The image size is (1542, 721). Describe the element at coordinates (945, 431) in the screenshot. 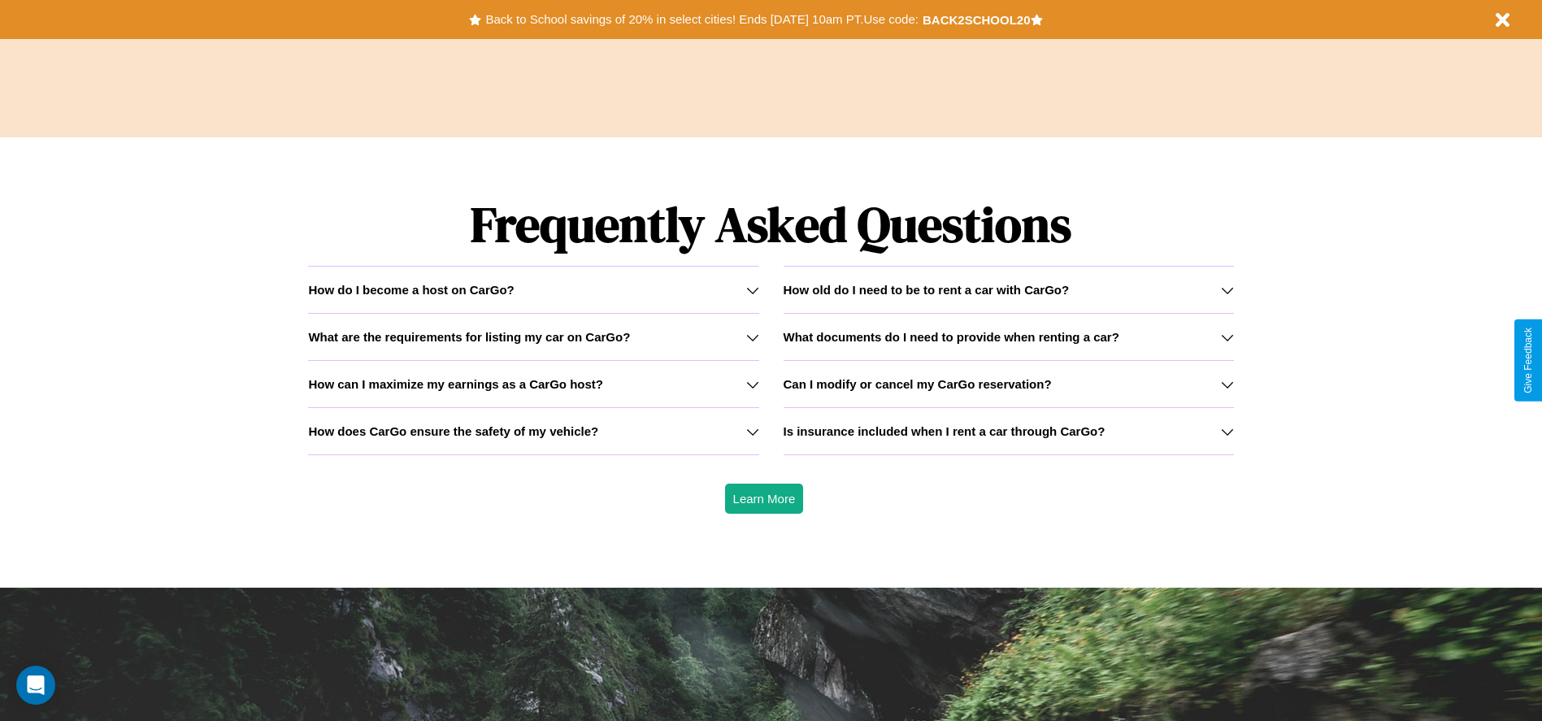

I see `h3: Is insurance included when I rent a car through CarGo?` at that location.